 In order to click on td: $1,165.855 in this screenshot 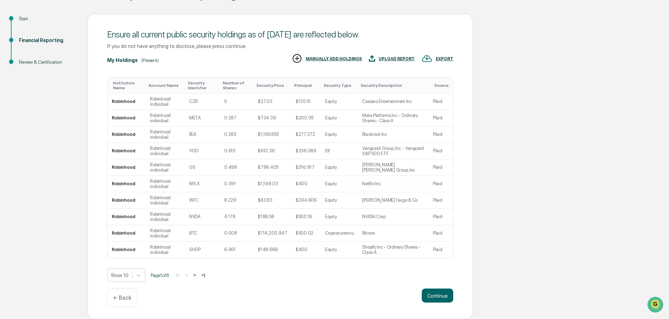, I will do `click(273, 135)`.